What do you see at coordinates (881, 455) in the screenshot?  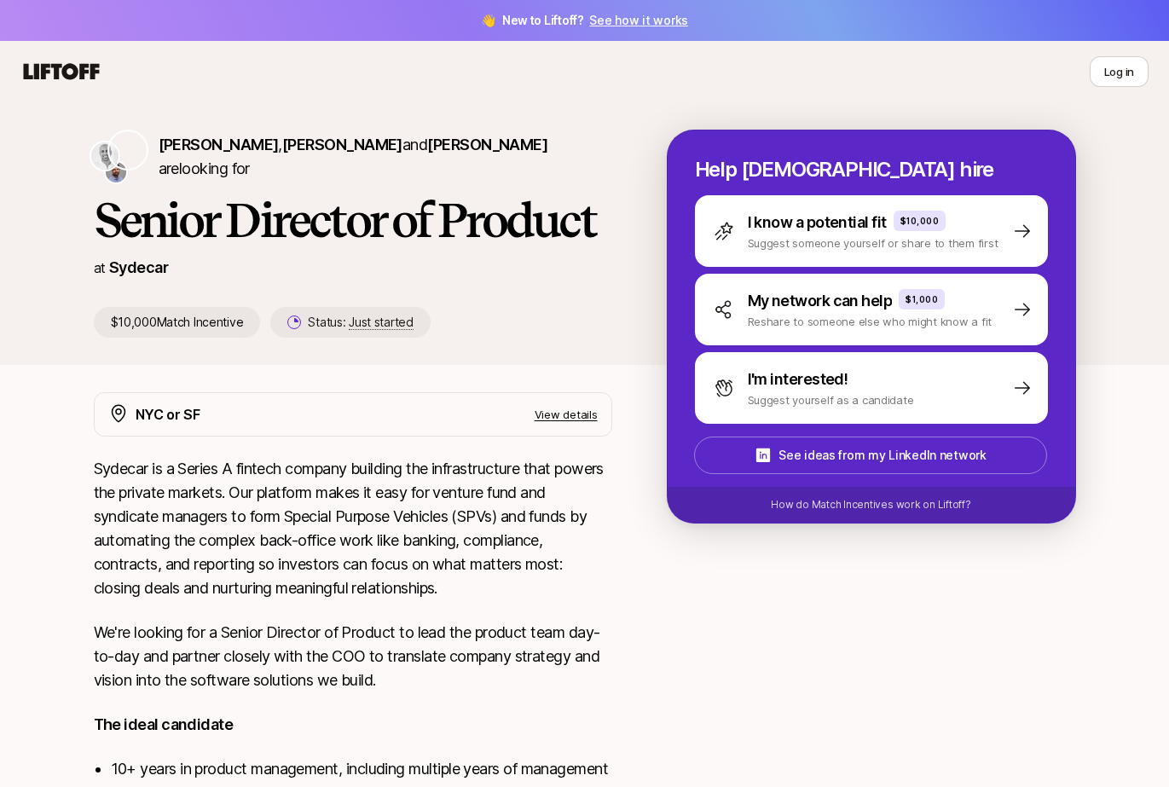 I see `p: See ideas from my LinkedIn network` at bounding box center [881, 455].